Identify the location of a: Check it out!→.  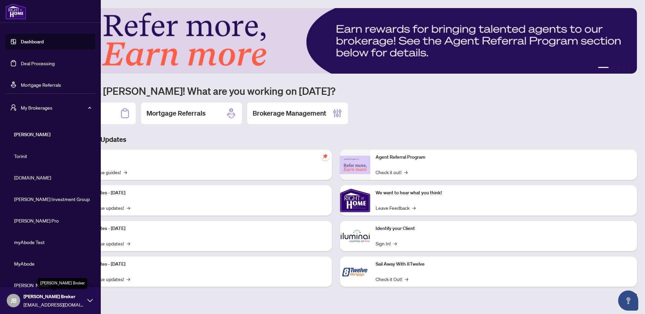
(391, 172).